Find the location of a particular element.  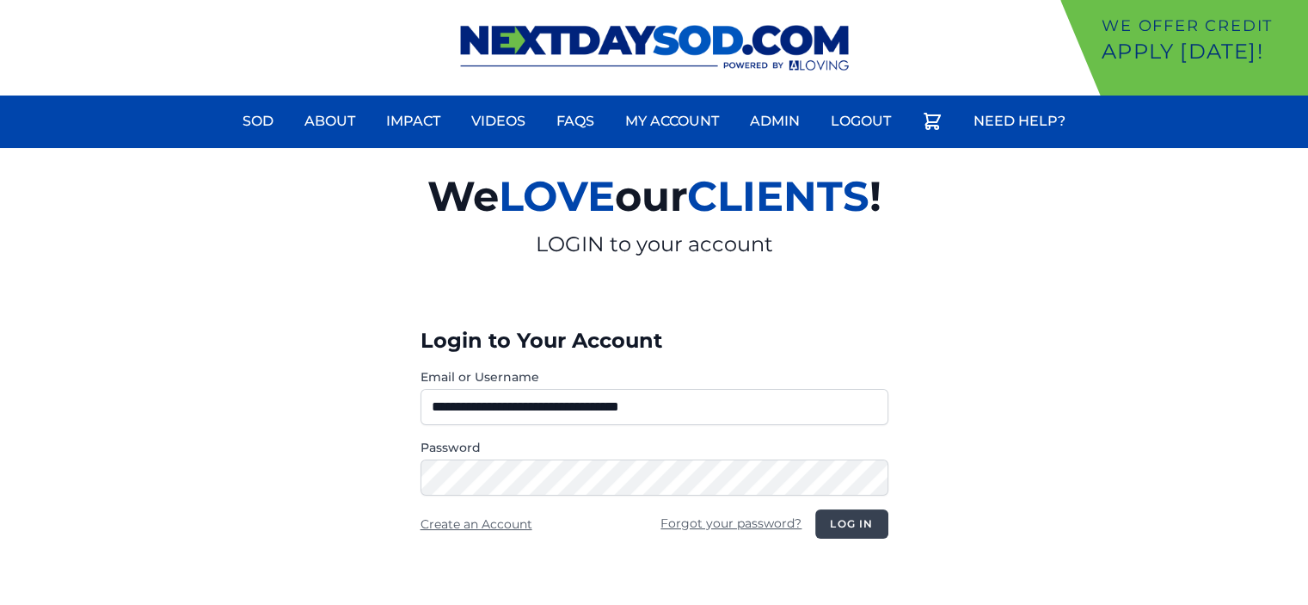

a: My Account is located at coordinates (672, 121).